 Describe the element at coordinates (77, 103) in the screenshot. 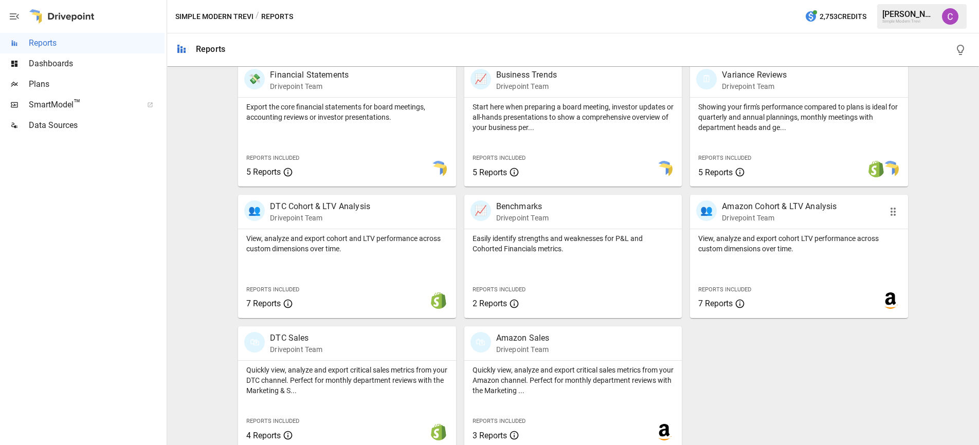

I see `span: ™` at that location.